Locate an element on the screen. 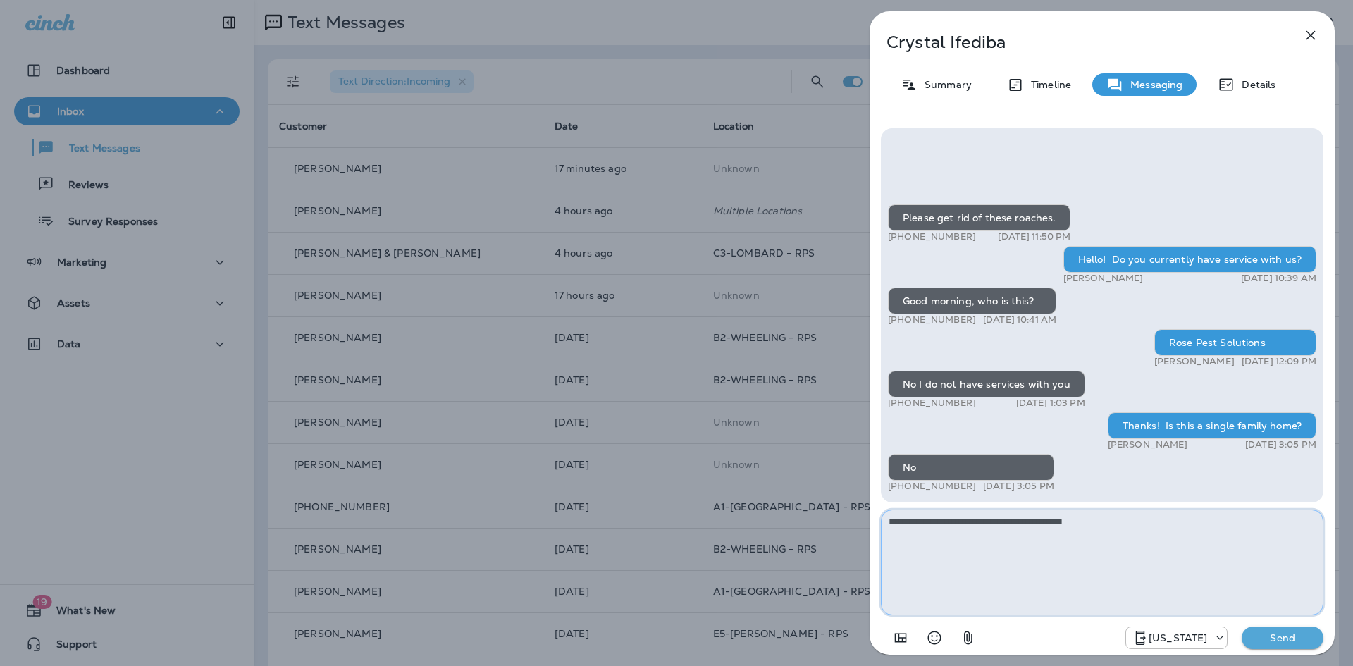  p: Summary is located at coordinates (944, 85).